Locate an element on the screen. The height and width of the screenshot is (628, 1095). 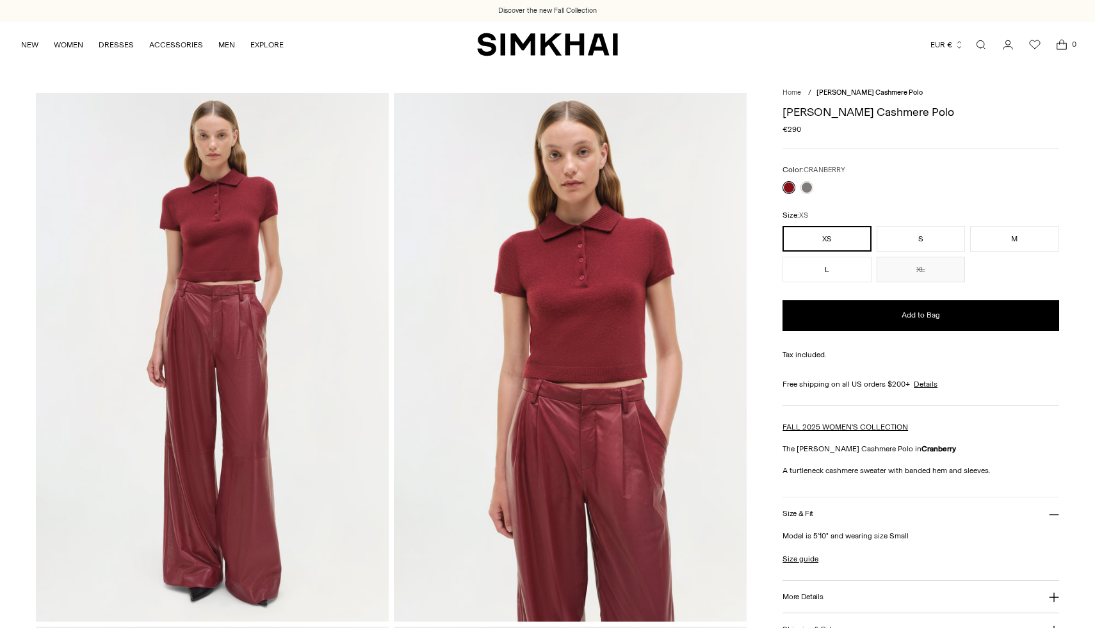
nav: breadcrumbs is located at coordinates (920, 93).